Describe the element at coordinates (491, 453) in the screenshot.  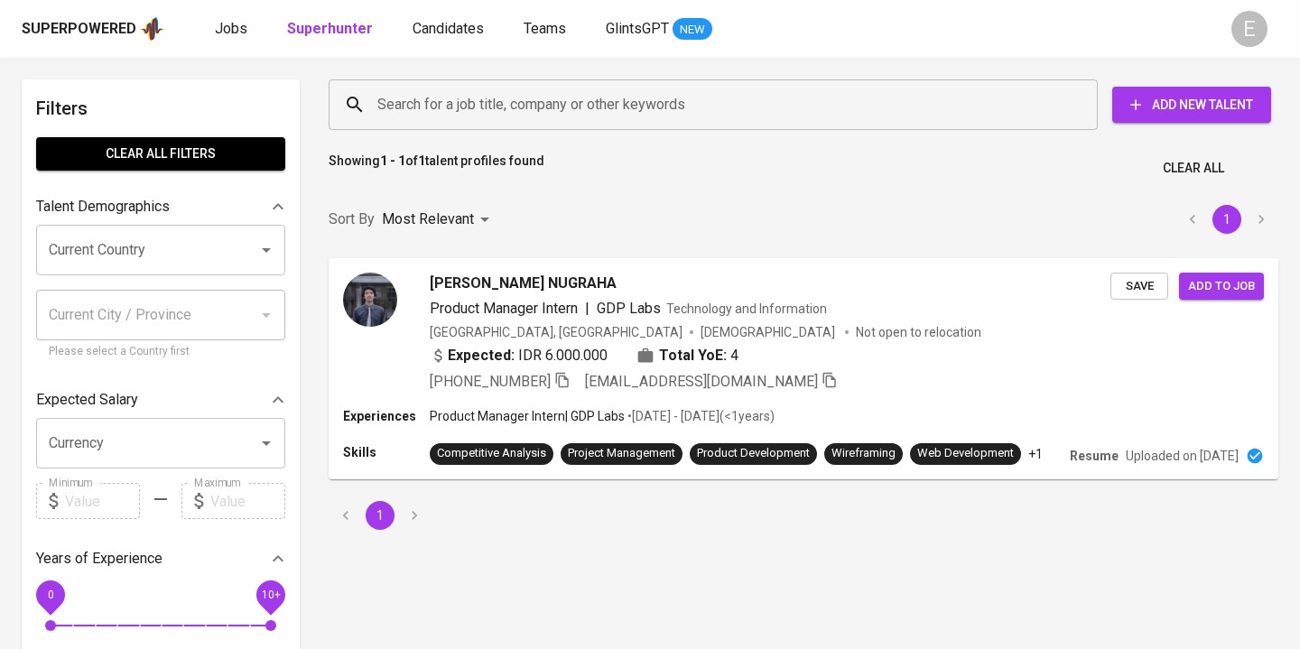
I see `div: Competitive Analysis` at that location.